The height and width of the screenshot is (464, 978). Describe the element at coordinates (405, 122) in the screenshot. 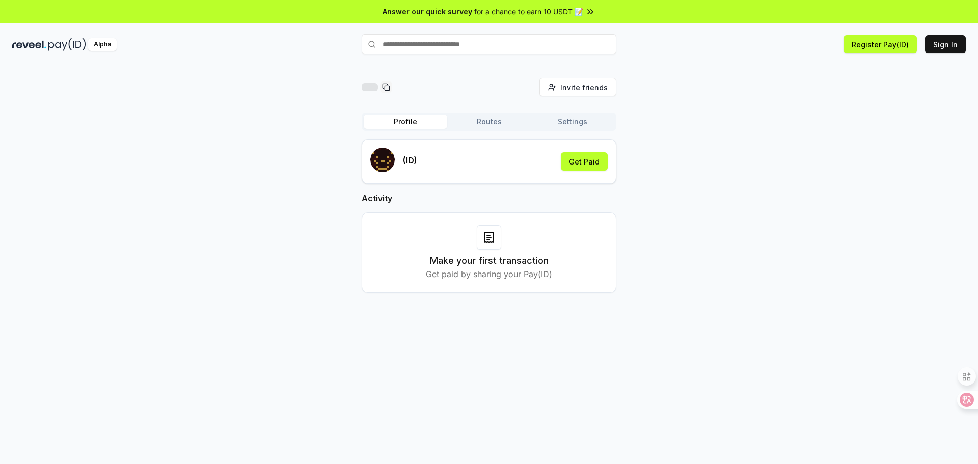

I see `button: Profile` at that location.